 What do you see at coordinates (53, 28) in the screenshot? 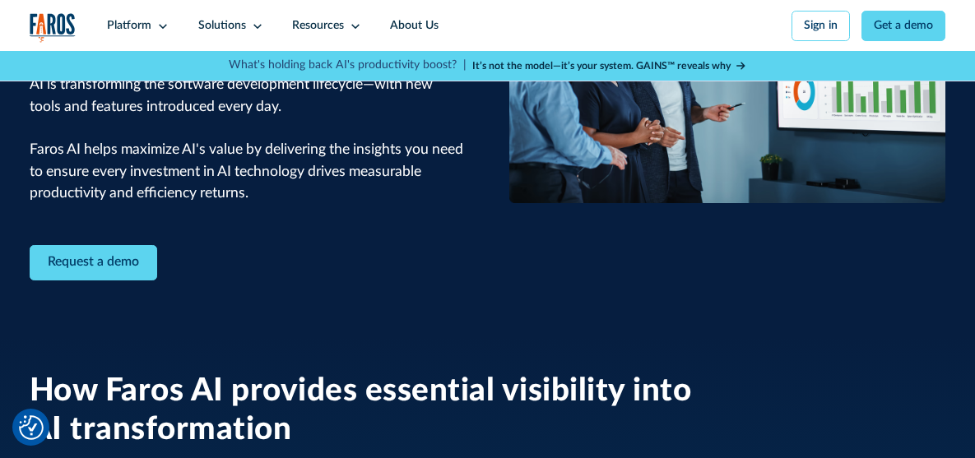
I see `a: home` at bounding box center [53, 28].